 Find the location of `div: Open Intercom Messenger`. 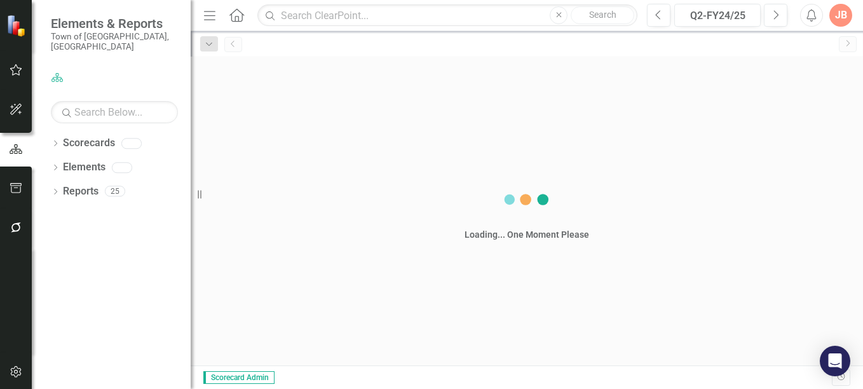

div: Open Intercom Messenger is located at coordinates (835, 361).